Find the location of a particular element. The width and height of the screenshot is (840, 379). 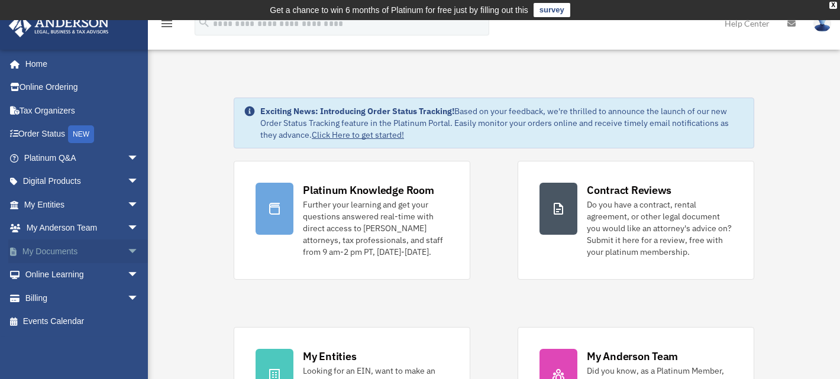

a: Billingarrow_drop_down is located at coordinates (82, 298).